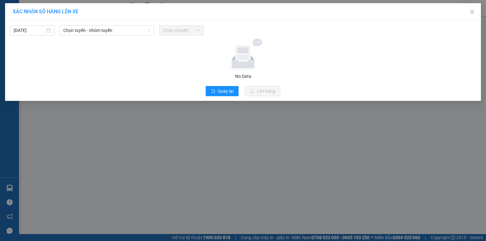 This screenshot has width=486, height=241. Describe the element at coordinates (51, 35) in the screenshot. I see `b: Biên nhận gởi hàng hóa` at that location.